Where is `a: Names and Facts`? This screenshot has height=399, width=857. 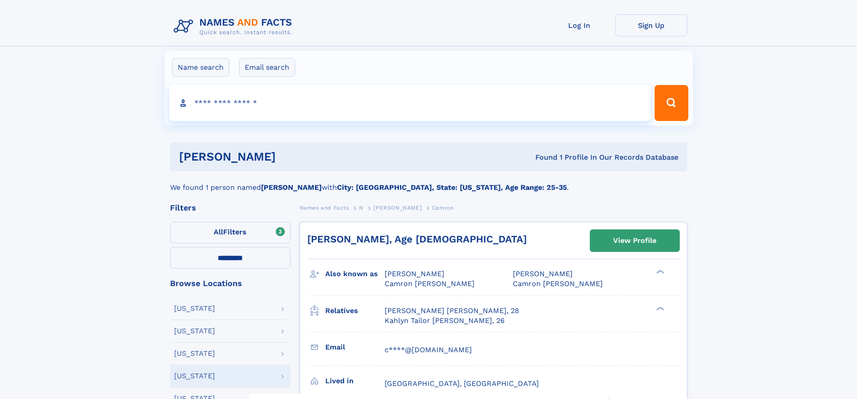
a: Names and Facts is located at coordinates (324, 207).